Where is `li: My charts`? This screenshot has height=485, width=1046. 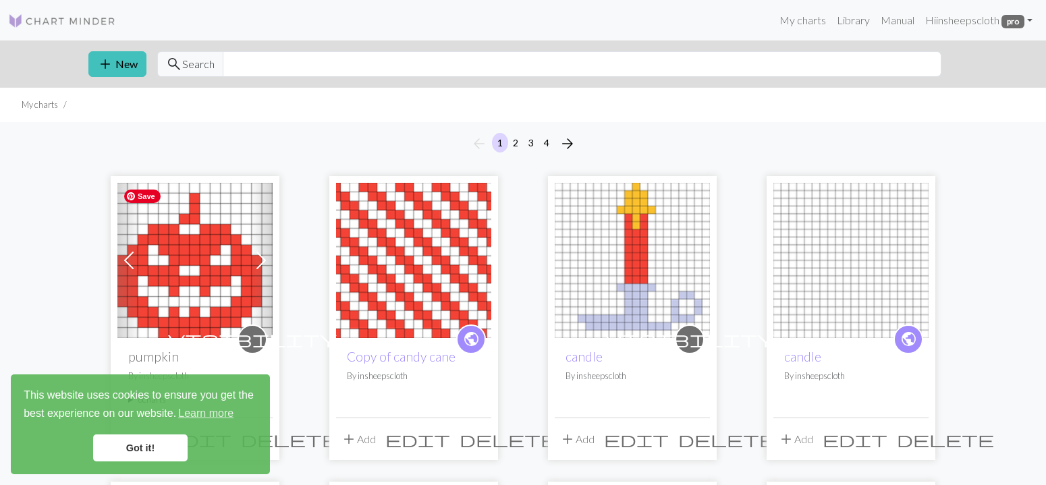 li: My charts is located at coordinates (40, 105).